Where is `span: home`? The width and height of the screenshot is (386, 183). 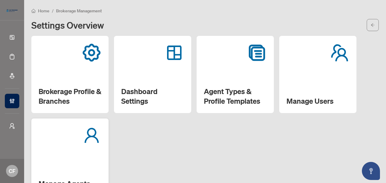 span: home is located at coordinates (33, 11).